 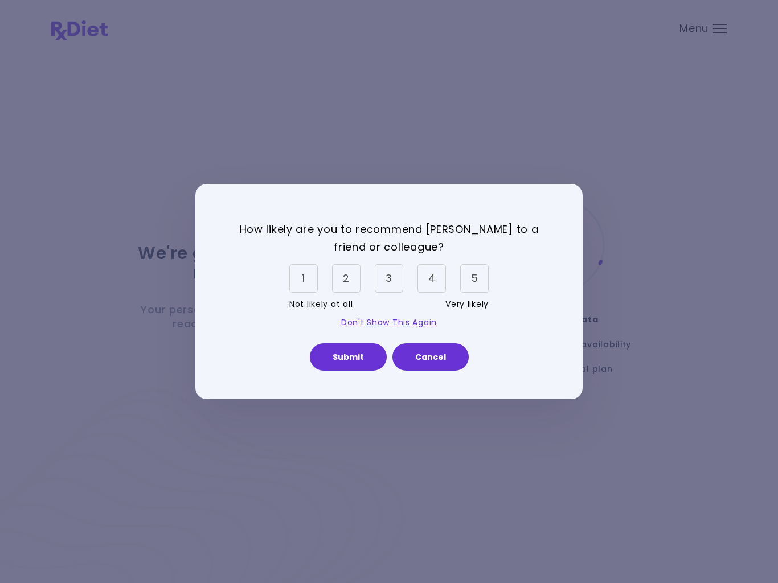 What do you see at coordinates (431, 278) in the screenshot?
I see `div: 4` at bounding box center [431, 278].